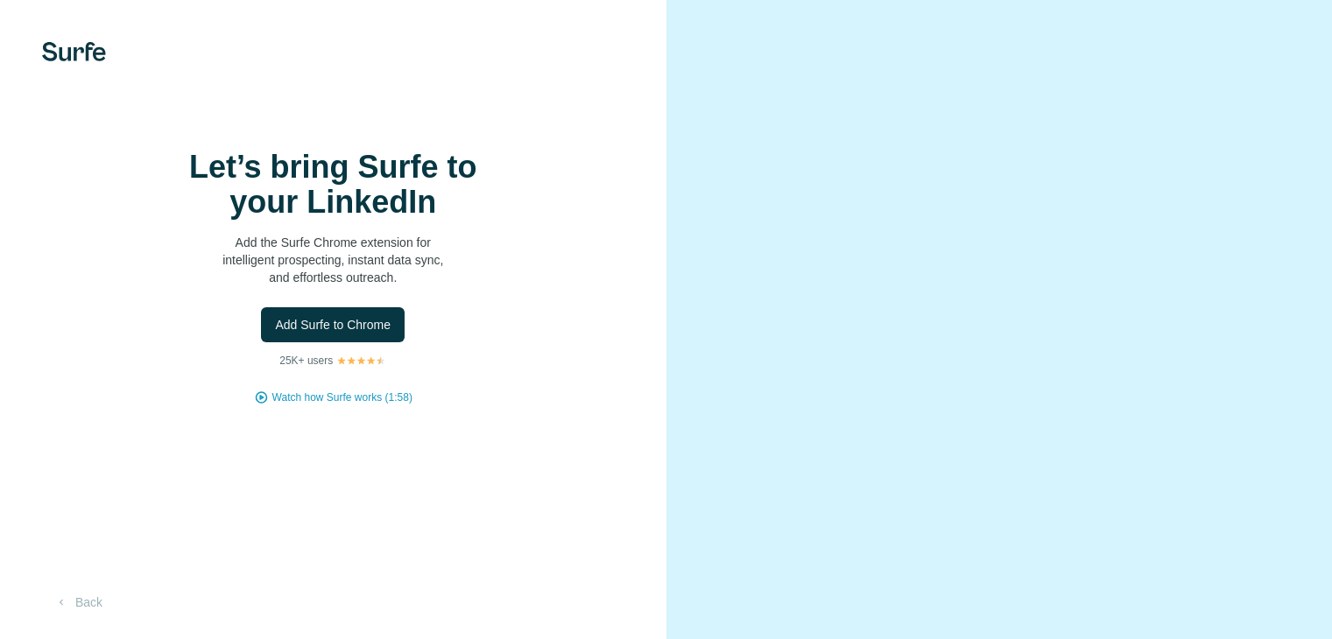 The height and width of the screenshot is (639, 1332). What do you see at coordinates (333, 325) in the screenshot?
I see `button: Add Surfe to Chrome` at bounding box center [333, 325].